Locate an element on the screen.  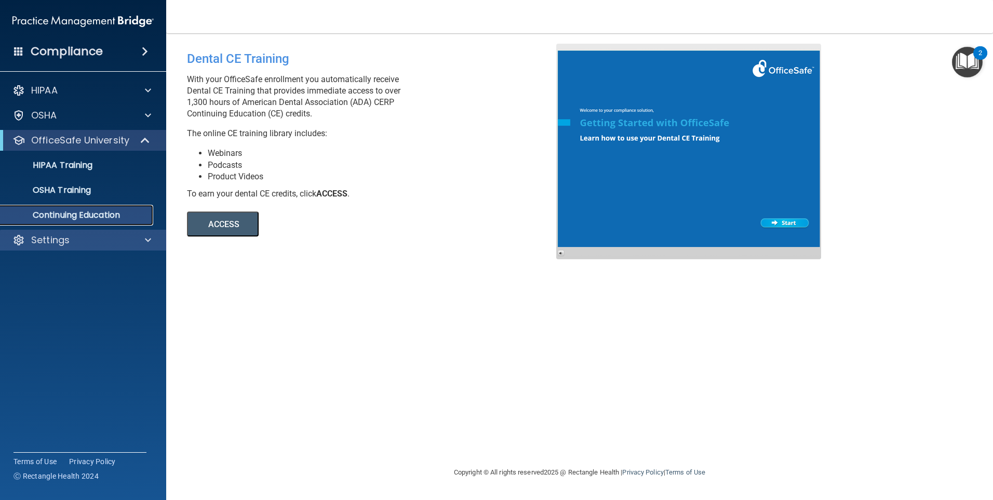
img: PMB logo is located at coordinates (83, 21).